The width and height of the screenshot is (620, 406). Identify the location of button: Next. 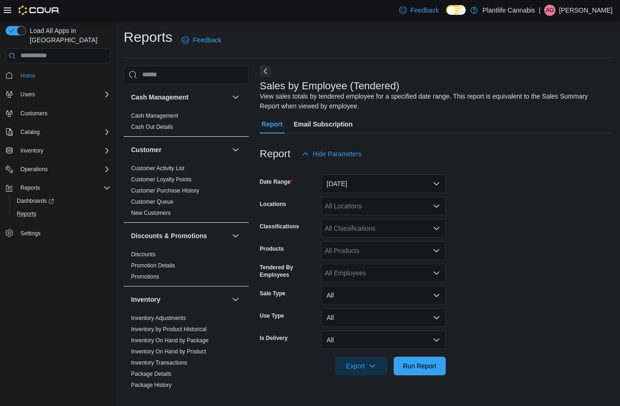
(266, 71).